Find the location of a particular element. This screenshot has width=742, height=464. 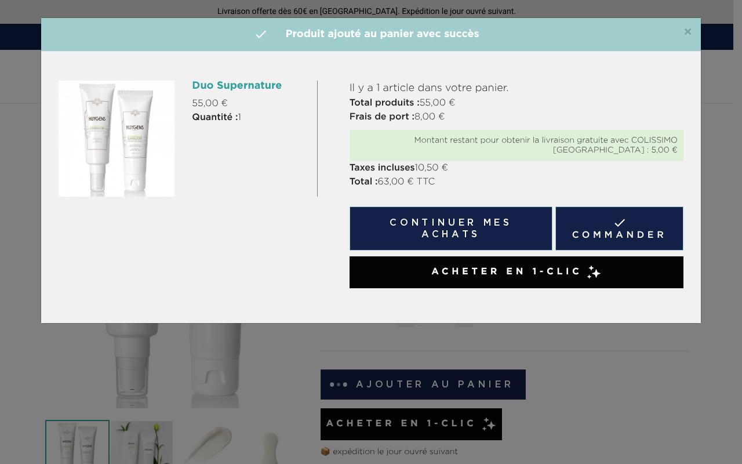

img: Duo Supernature is located at coordinates (117, 139).